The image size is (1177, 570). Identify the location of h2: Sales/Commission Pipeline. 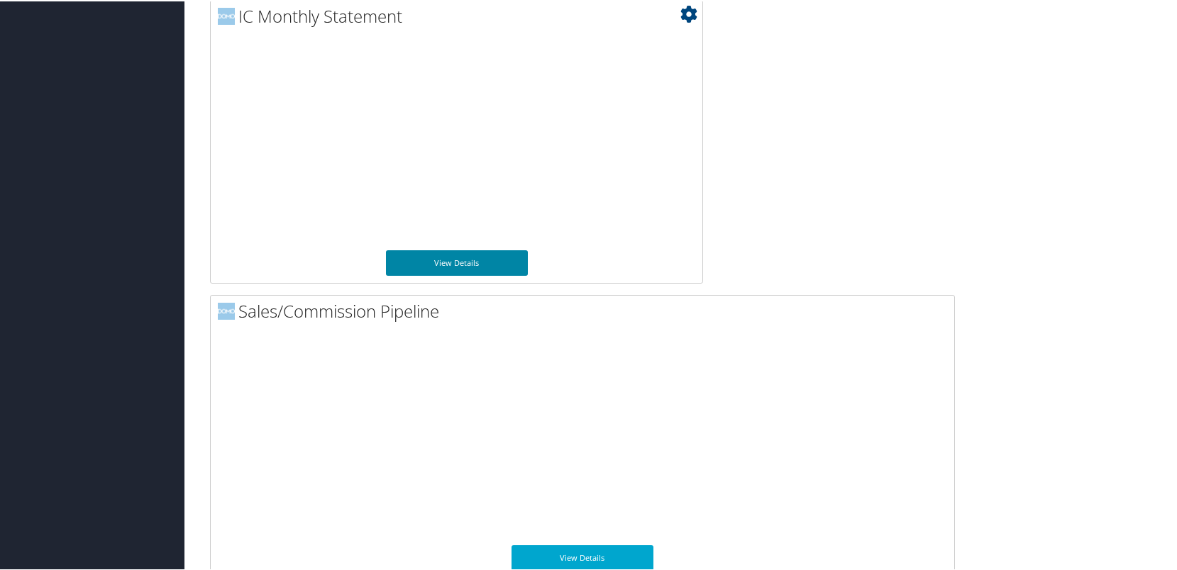
(586, 310).